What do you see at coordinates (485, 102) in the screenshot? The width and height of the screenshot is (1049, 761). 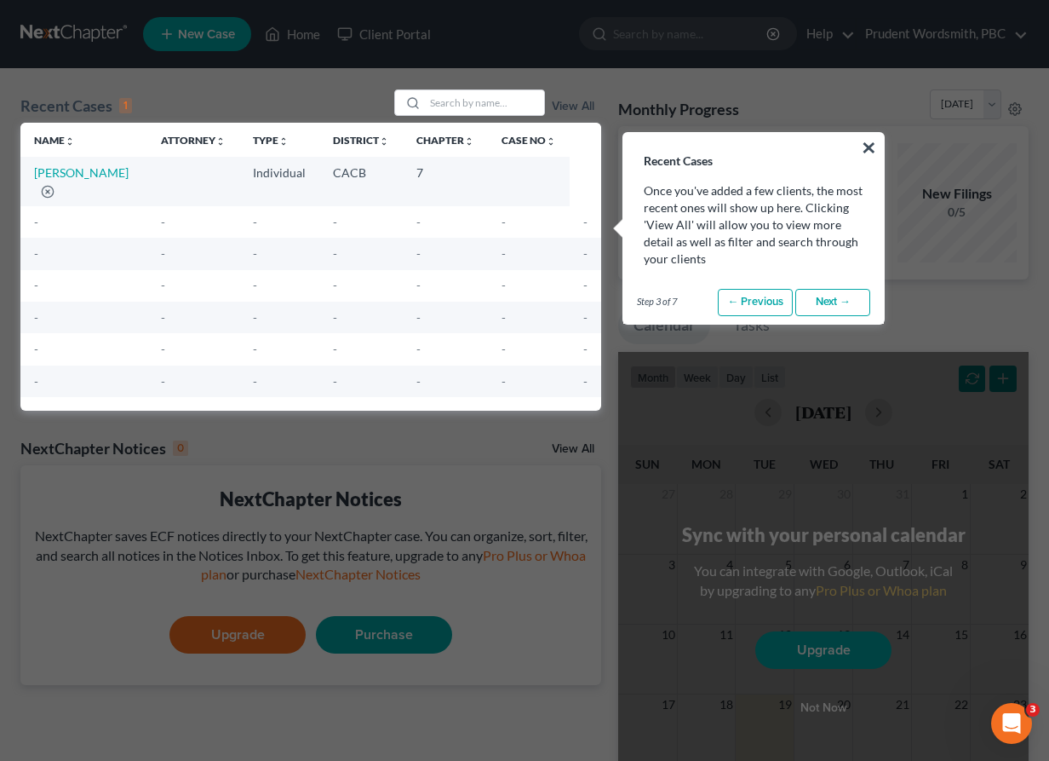 I see `input: Search by name...` at bounding box center [485, 102].